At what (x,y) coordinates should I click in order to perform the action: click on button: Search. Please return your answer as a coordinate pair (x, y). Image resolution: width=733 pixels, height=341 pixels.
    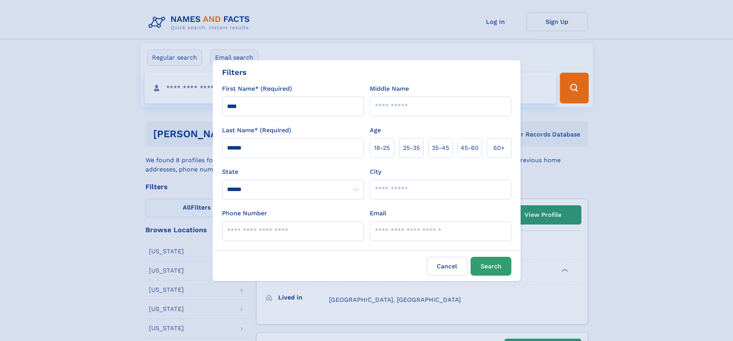
    Looking at the image, I should click on (491, 266).